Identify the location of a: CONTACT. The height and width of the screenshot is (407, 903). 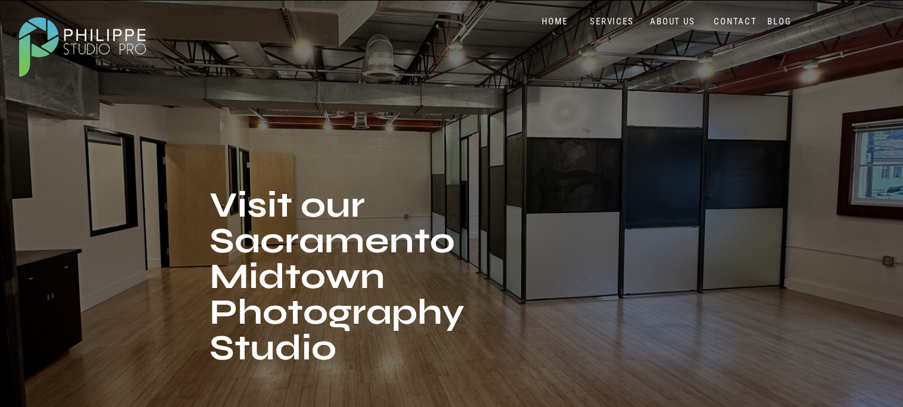
(736, 21).